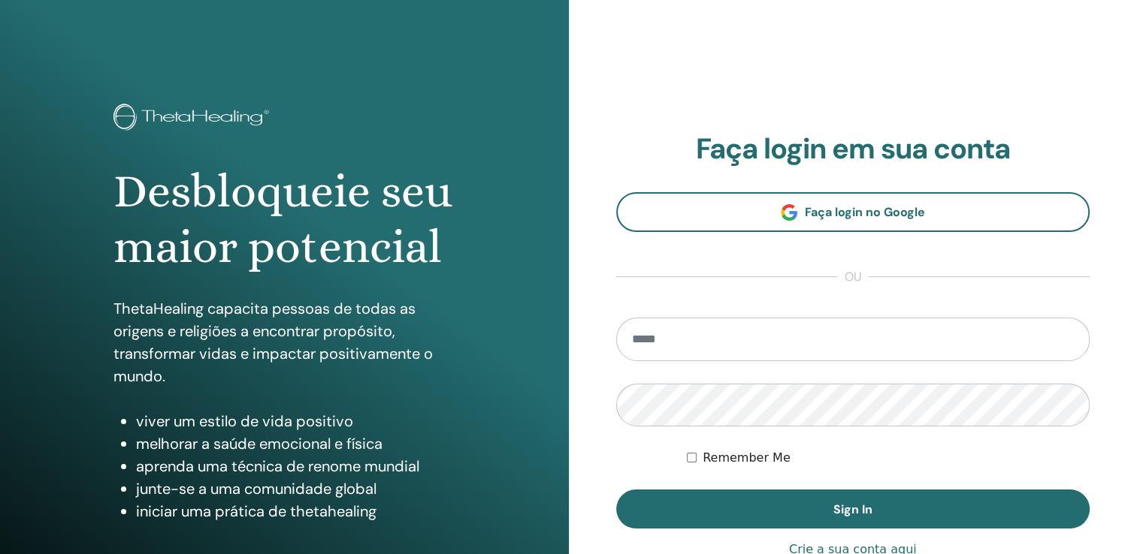  I want to click on a: Faça login no Google, so click(853, 212).